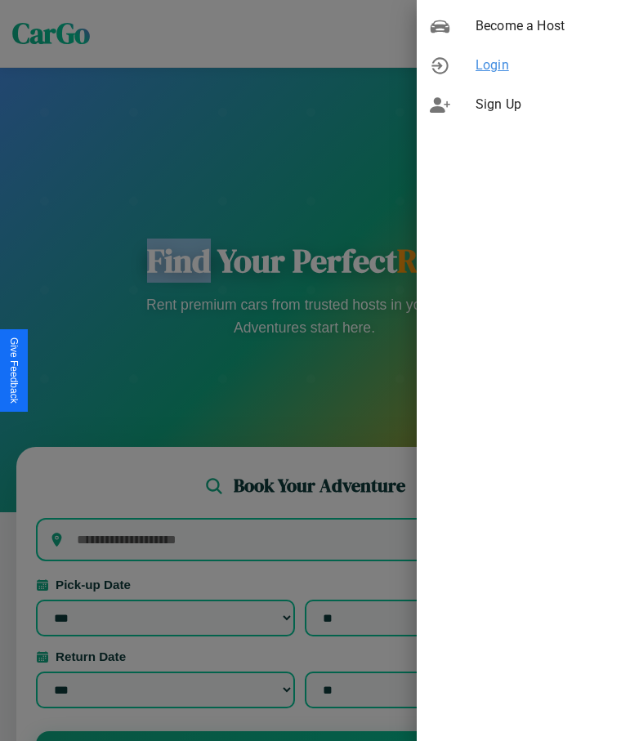 Image resolution: width=621 pixels, height=741 pixels. Describe the element at coordinates (519, 65) in the screenshot. I see `div: Login` at that location.